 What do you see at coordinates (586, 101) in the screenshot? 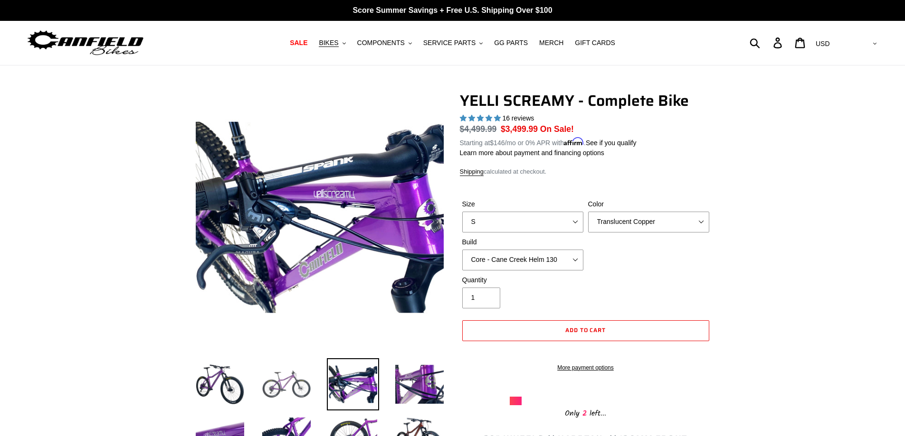
I see `h1: YELLI SCREAMY - Complete Bike` at bounding box center [586, 101].